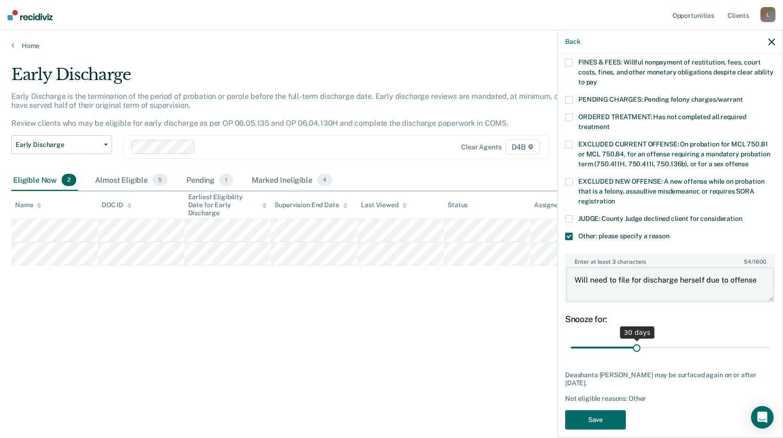  Describe the element at coordinates (457, 205) in the screenshot. I see `div: Status` at that location.